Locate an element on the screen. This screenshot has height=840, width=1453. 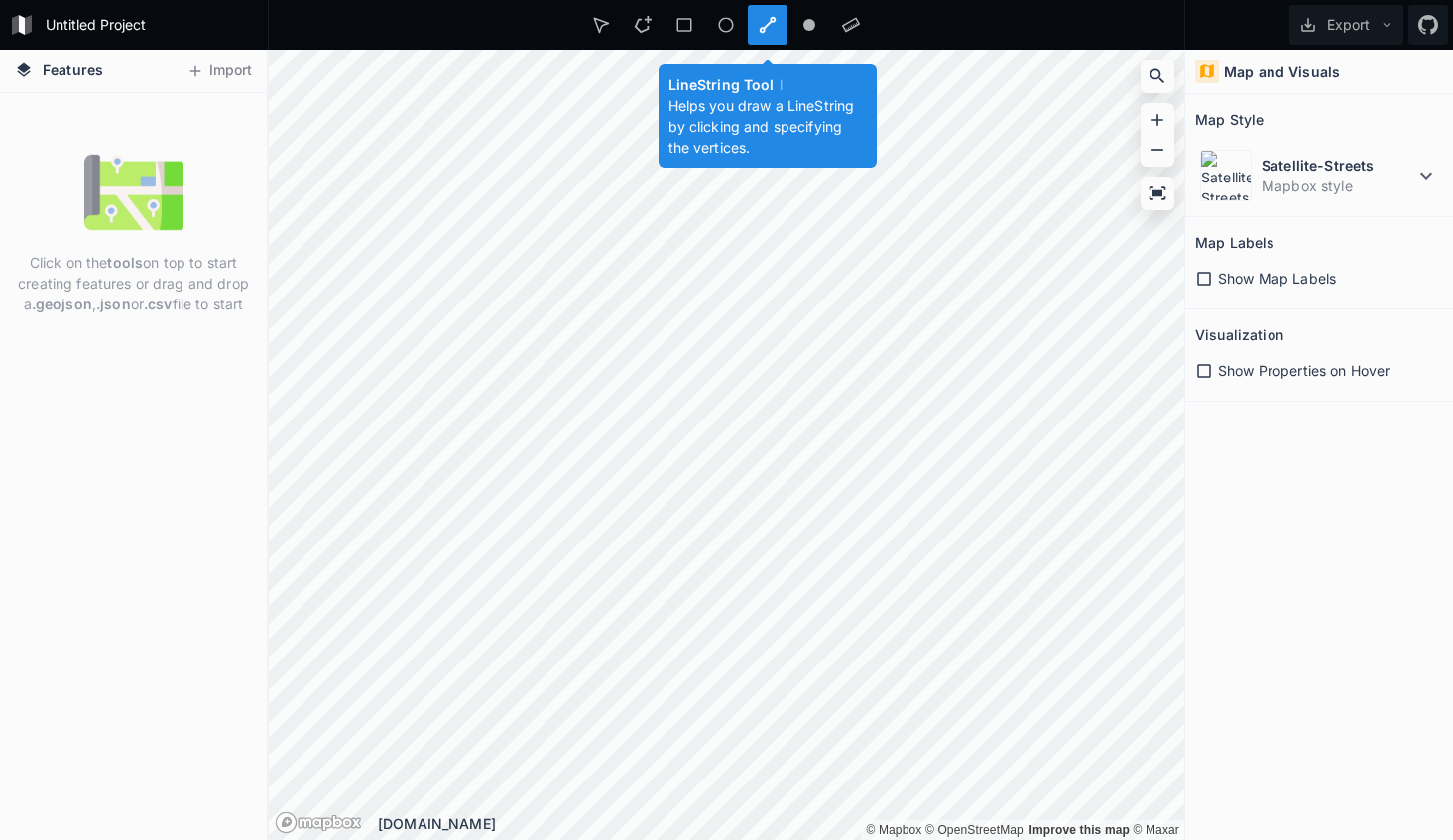
span: Show Map Labels is located at coordinates (1276, 277).